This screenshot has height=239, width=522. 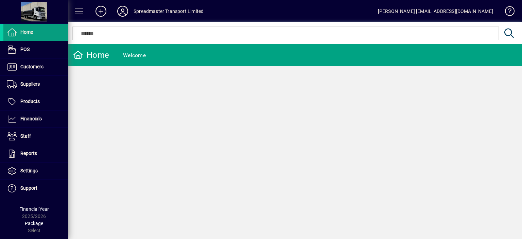 I want to click on span: Package, so click(x=34, y=223).